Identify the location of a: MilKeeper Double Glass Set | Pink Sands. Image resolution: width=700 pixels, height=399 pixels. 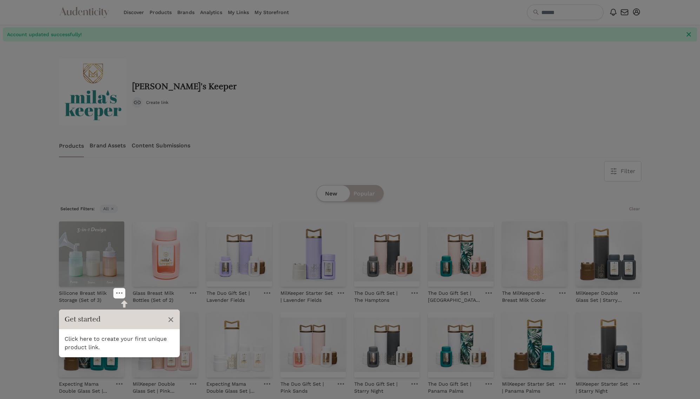
(159, 386).